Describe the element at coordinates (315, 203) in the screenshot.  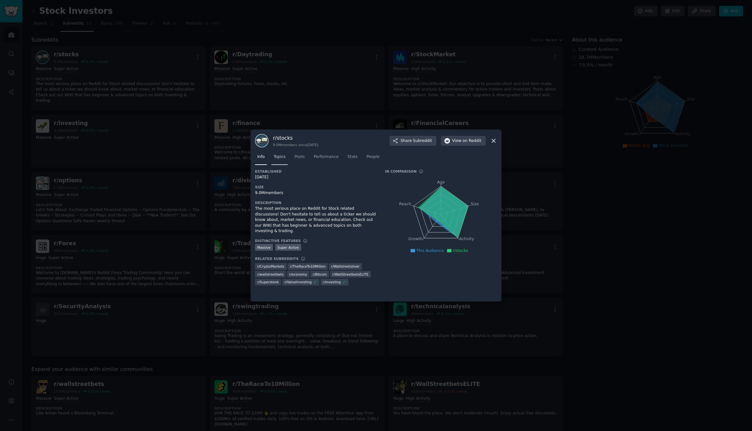
I see `h3: Description` at that location.